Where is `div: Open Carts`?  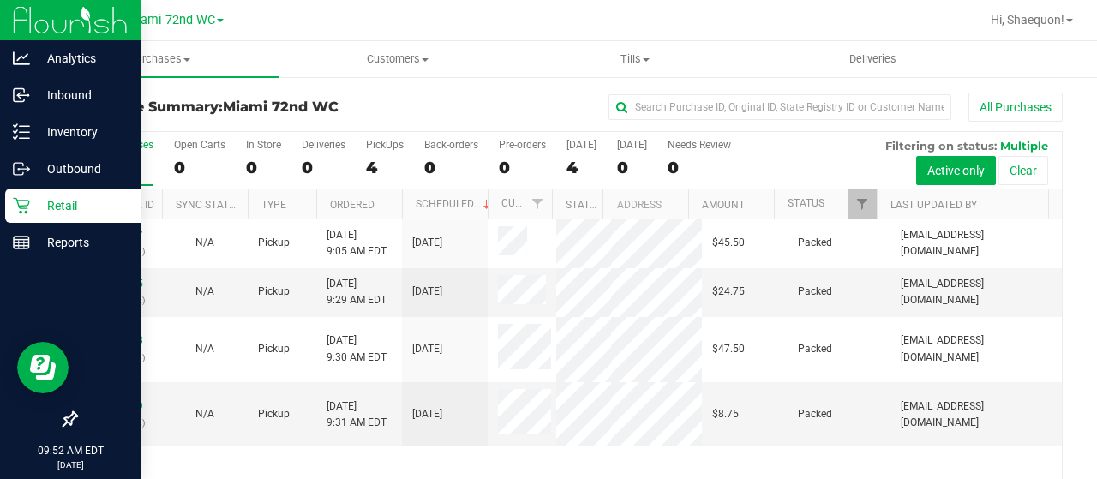 div: Open Carts is located at coordinates (200, 145).